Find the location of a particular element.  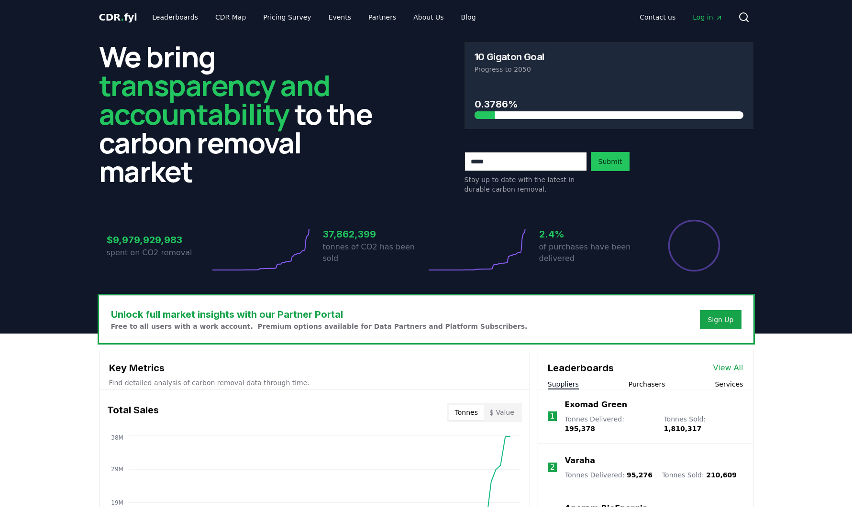

span: 195,378 is located at coordinates (580, 429).